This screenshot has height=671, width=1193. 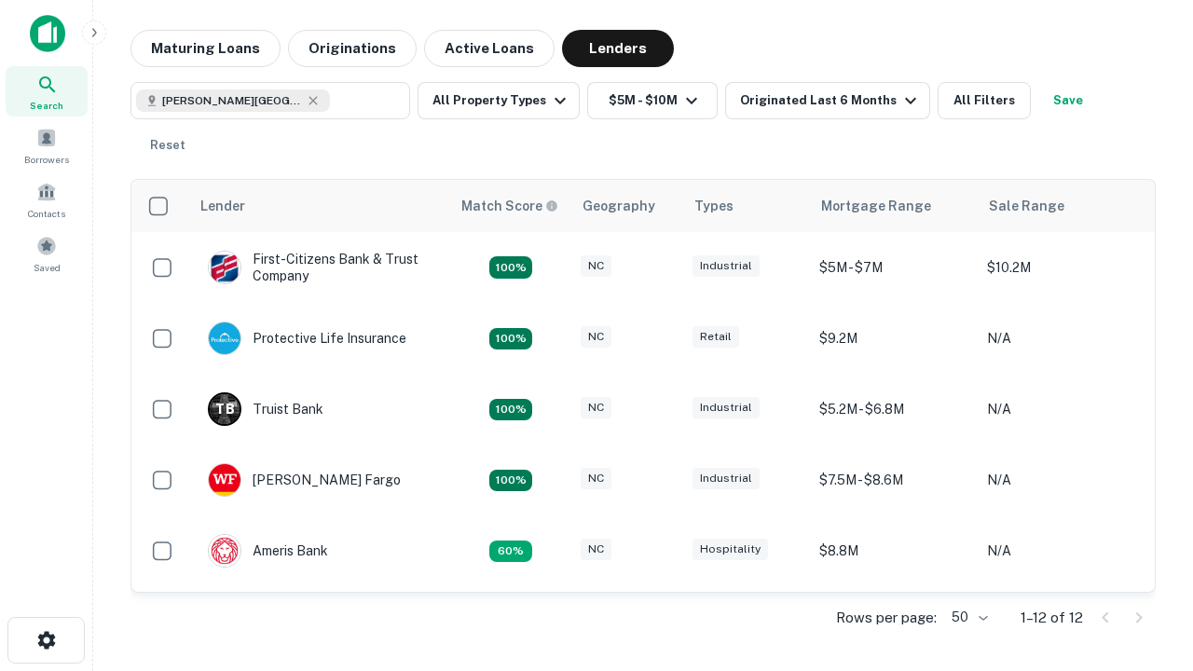 I want to click on div: Protective Life Insurance, so click(x=307, y=338).